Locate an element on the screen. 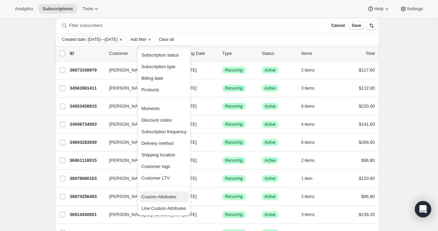 The width and height of the screenshot is (438, 231). span: $268.00 is located at coordinates (367, 142).